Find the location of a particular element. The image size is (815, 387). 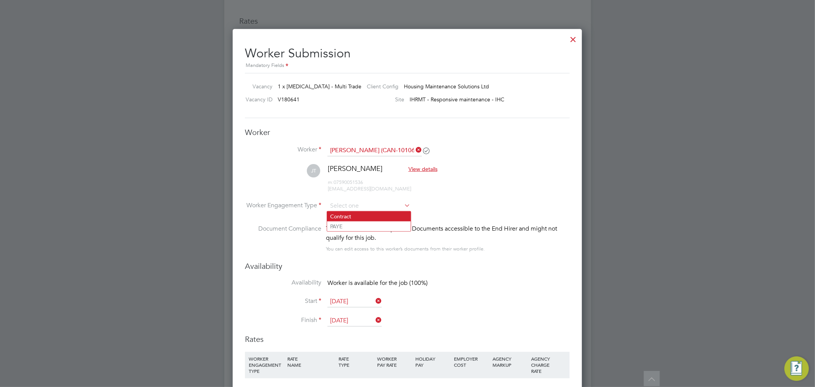

span: View details is located at coordinates (423, 169).